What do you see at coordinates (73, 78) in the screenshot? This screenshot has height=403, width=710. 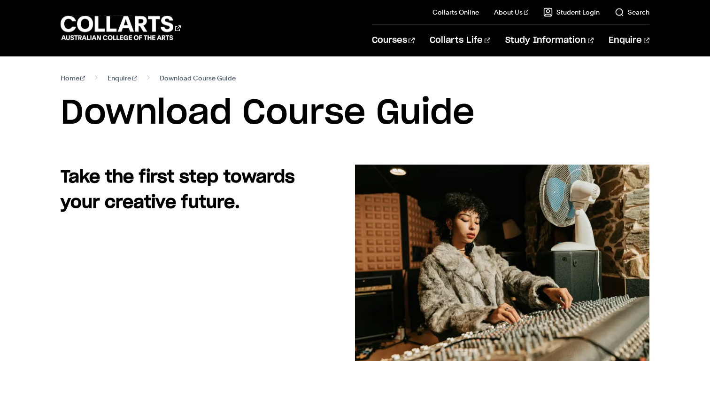 I see `a: Home` at bounding box center [73, 78].